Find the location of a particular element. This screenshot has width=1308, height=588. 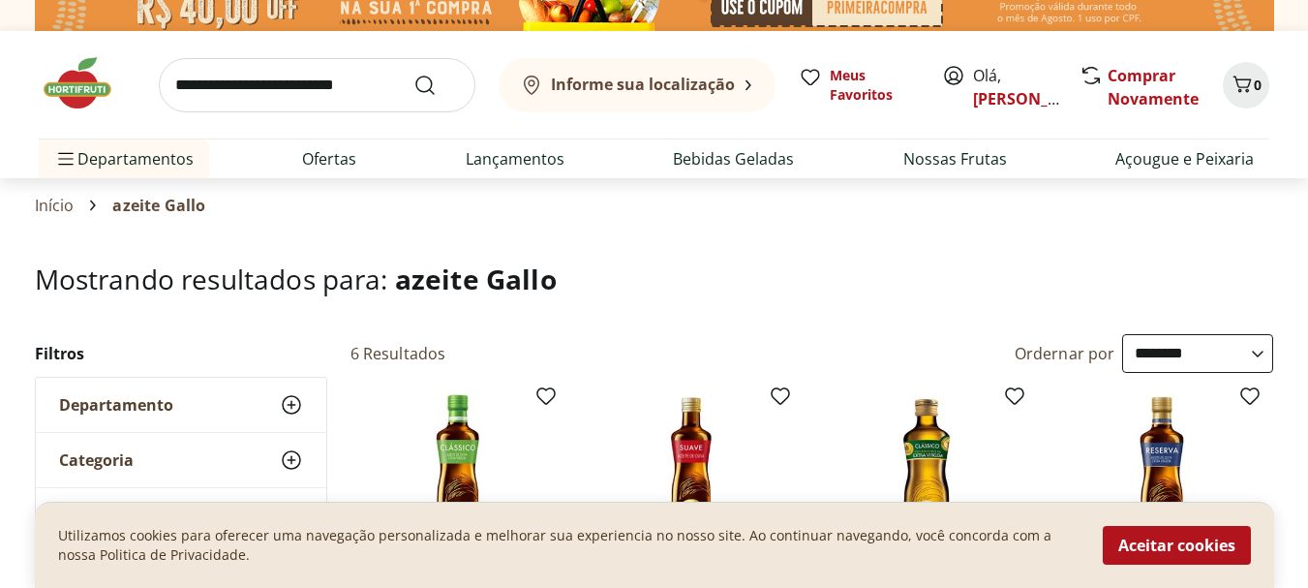

h1: Mostrando resultados para: is located at coordinates (654, 279).